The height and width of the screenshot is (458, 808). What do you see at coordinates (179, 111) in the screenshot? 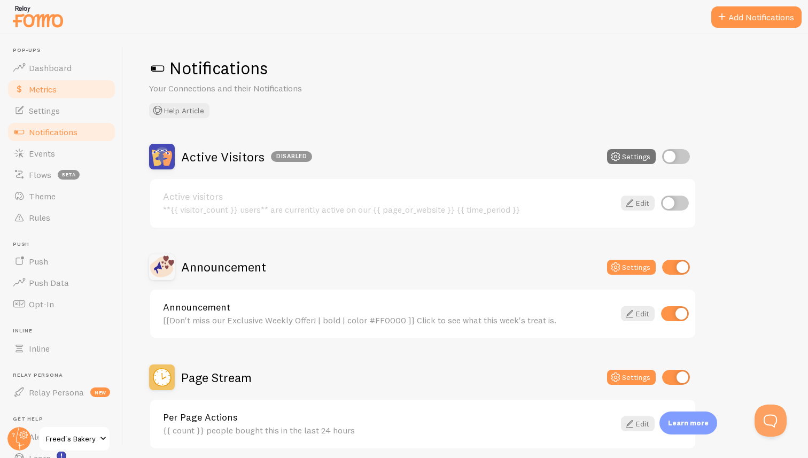
I see `button: Help Article` at bounding box center [179, 111].